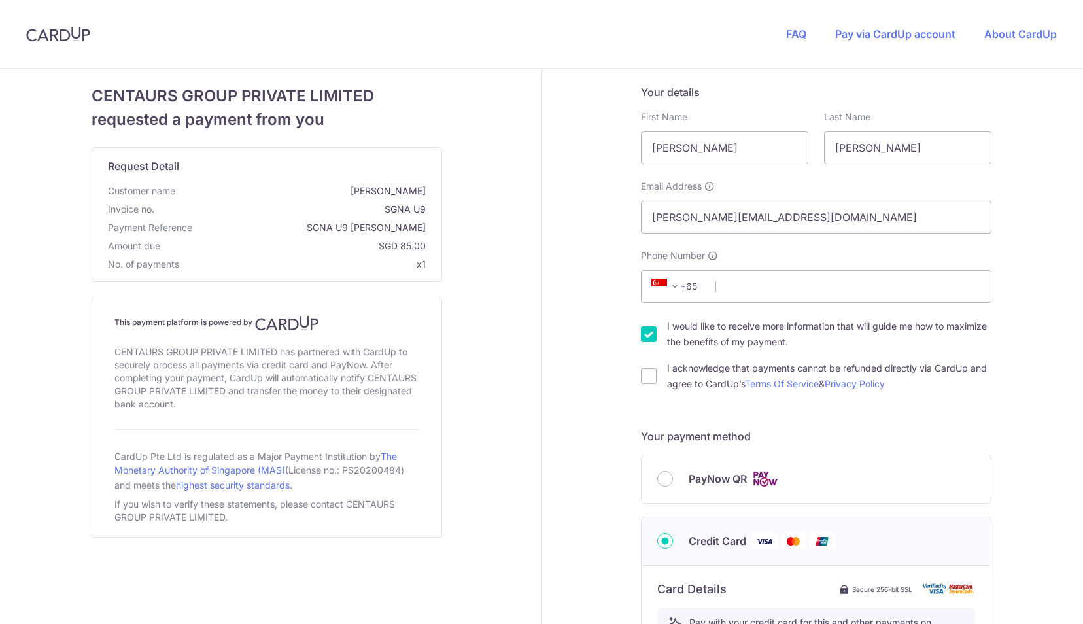 The width and height of the screenshot is (1083, 624). Describe the element at coordinates (829, 334) in the screenshot. I see `label: I would like to receive more information that will guide me how to maximize the benefits of my pa...` at that location.